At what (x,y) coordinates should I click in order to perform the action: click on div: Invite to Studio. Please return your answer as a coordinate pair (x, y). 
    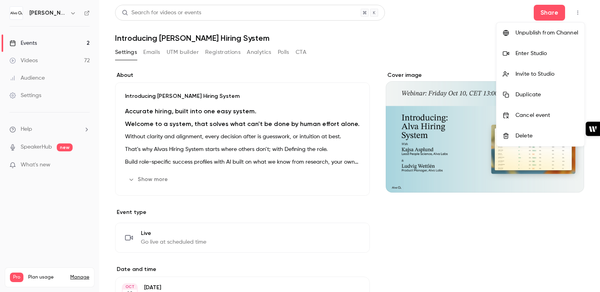
    Looking at the image, I should click on (547, 74).